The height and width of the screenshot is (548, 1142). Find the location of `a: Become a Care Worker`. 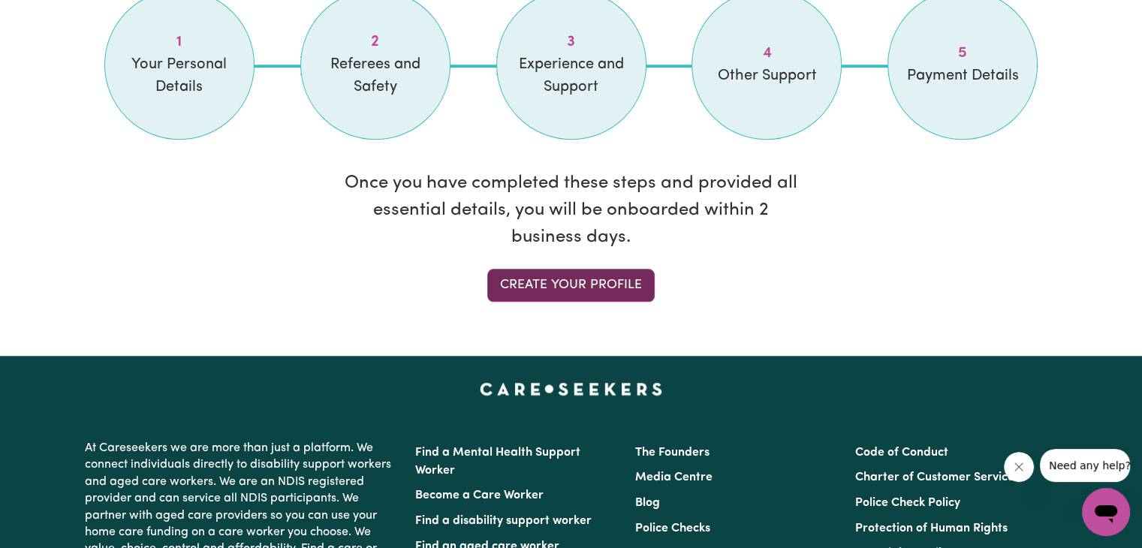

a: Become a Care Worker is located at coordinates (479, 496).